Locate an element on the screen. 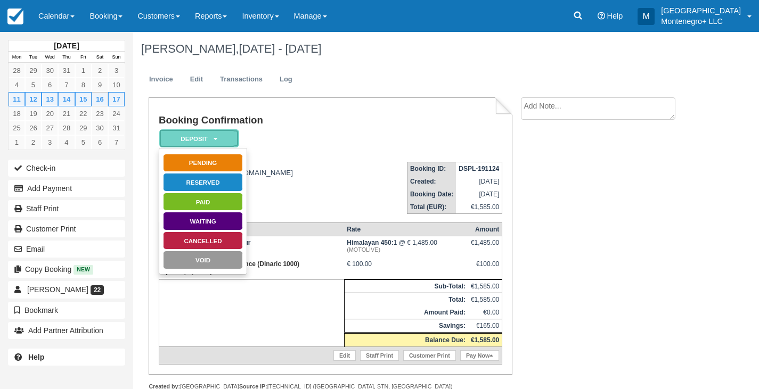 The image size is (759, 389). a: Void is located at coordinates (203, 260).